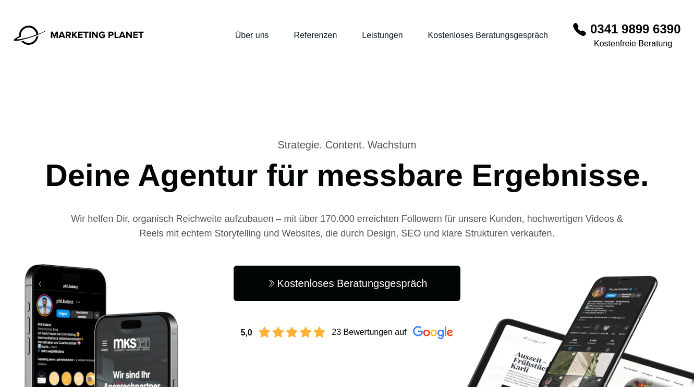 The image size is (694, 387). Describe the element at coordinates (636, 29) in the screenshot. I see `a: 0341 9899 6390` at that location.